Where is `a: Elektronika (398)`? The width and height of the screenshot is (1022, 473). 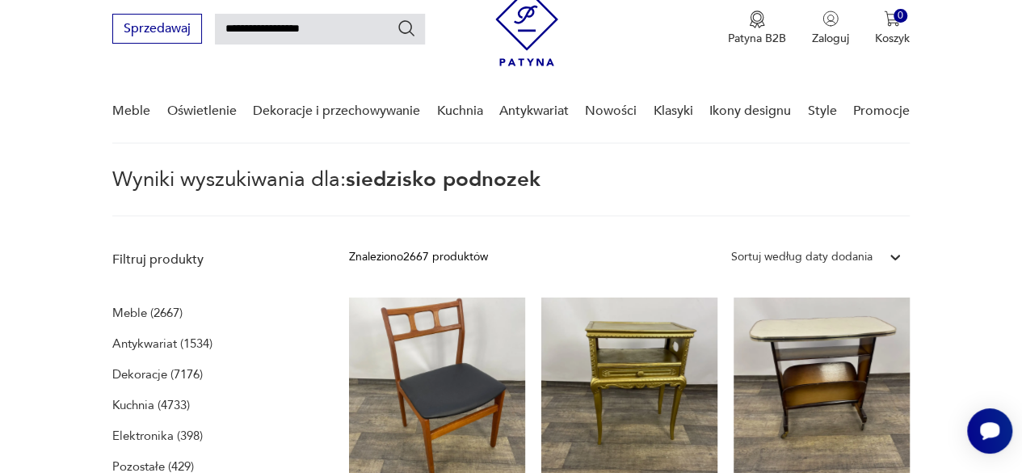 a: Elektronika (398) is located at coordinates (158, 435).